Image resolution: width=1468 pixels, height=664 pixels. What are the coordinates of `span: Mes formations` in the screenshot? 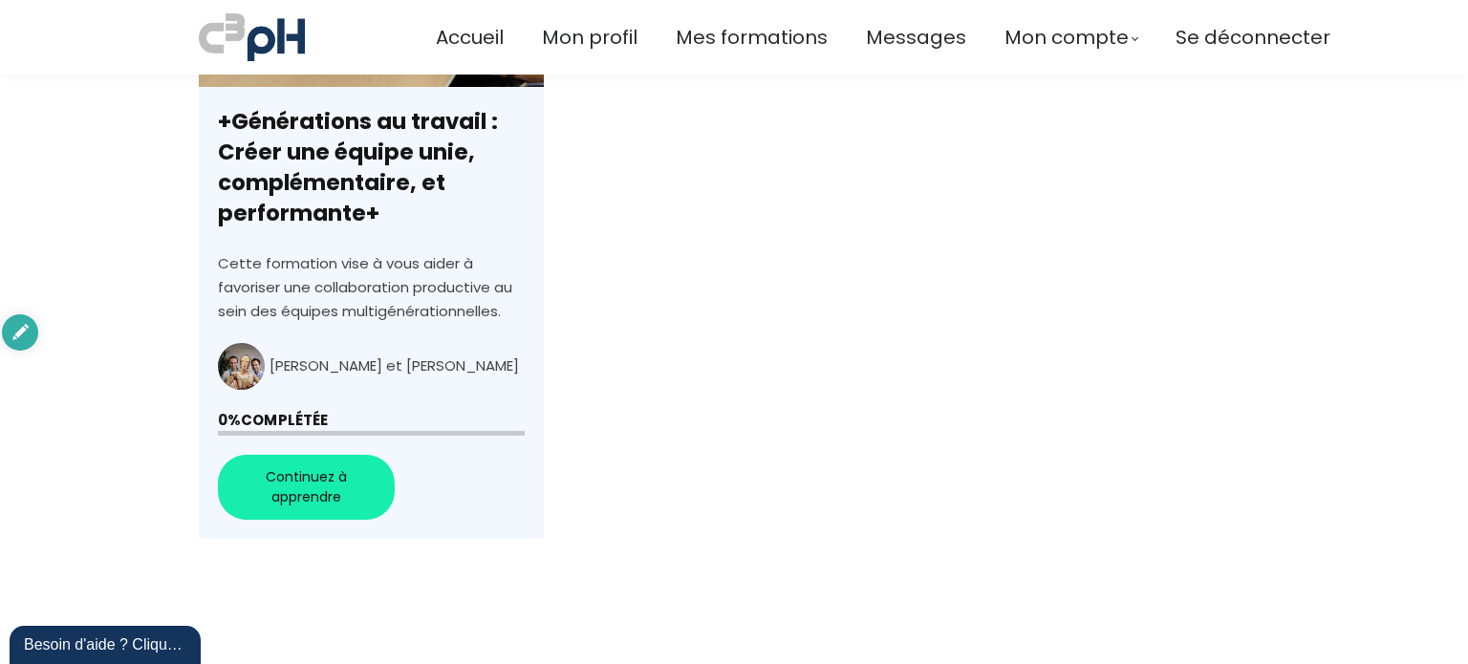 It's located at (751, 37).